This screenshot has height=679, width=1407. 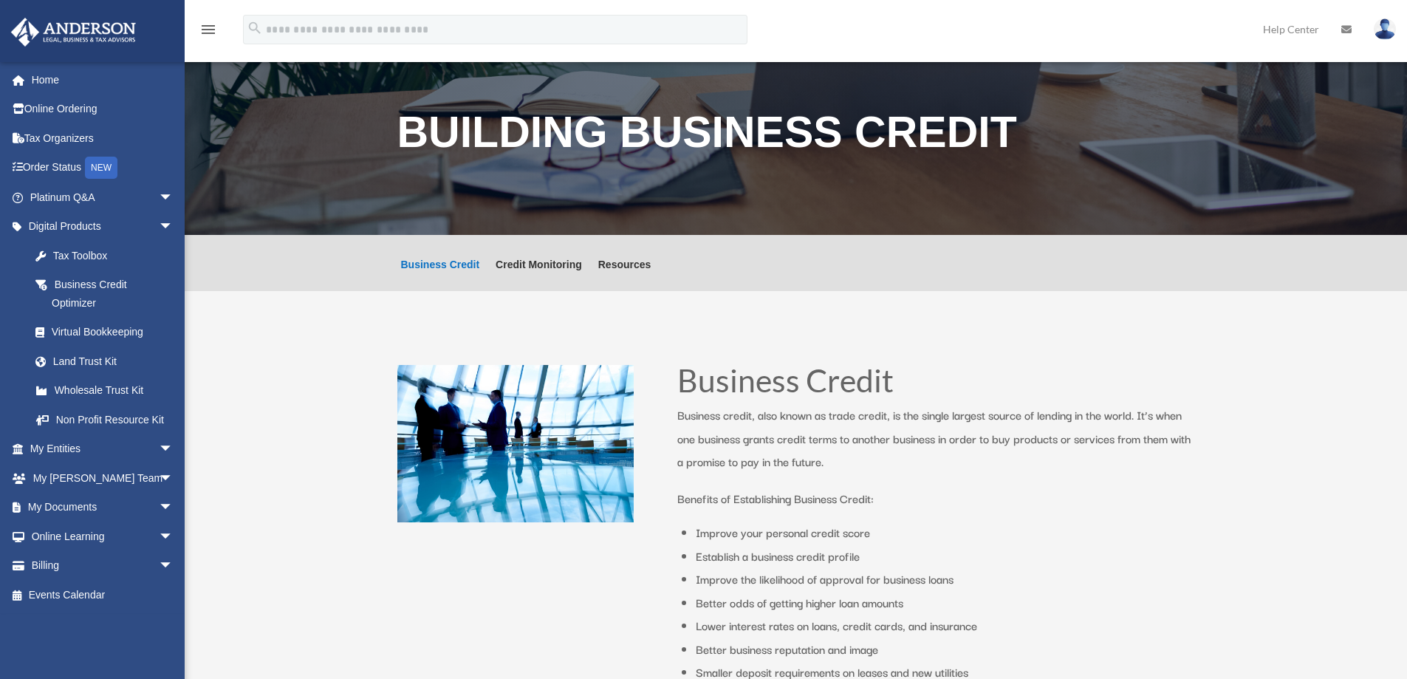 What do you see at coordinates (108, 361) in the screenshot?
I see `a: Land Trust Kit` at bounding box center [108, 361].